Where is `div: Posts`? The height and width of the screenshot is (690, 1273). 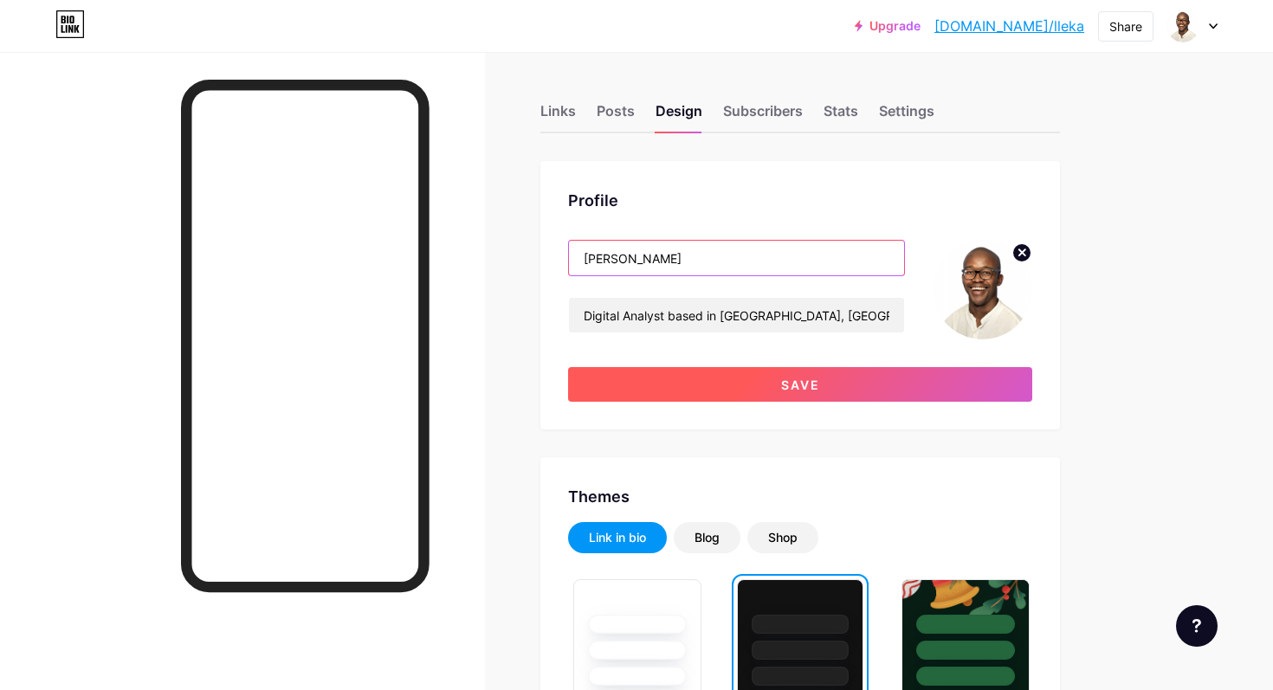 div: Posts is located at coordinates (616, 116).